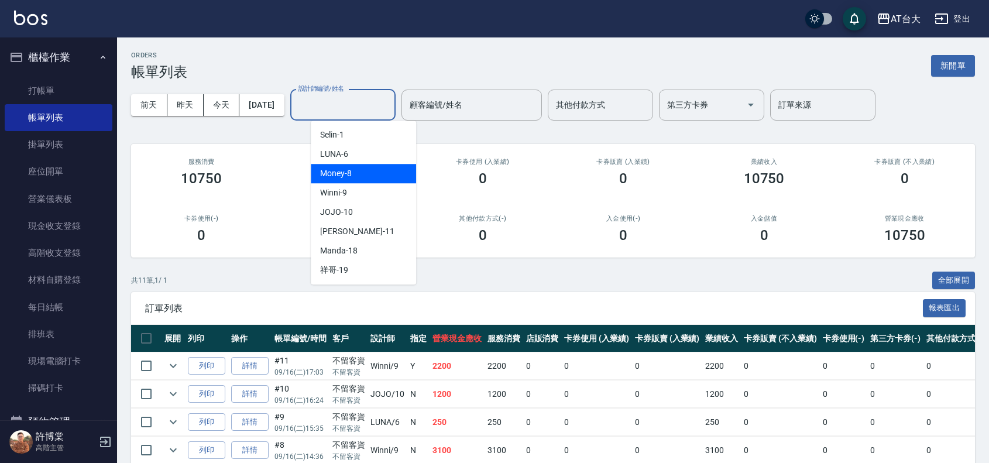 The width and height of the screenshot is (989, 463). I want to click on a: 掛單列表, so click(59, 145).